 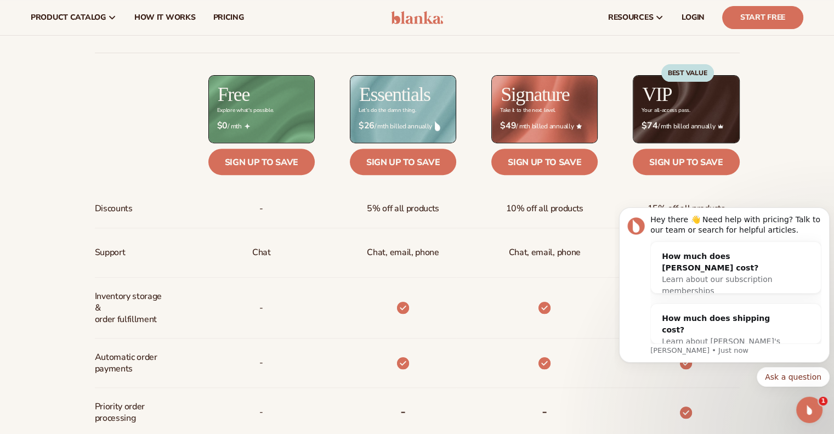 I want to click on button: Help, so click(x=183, y=355).